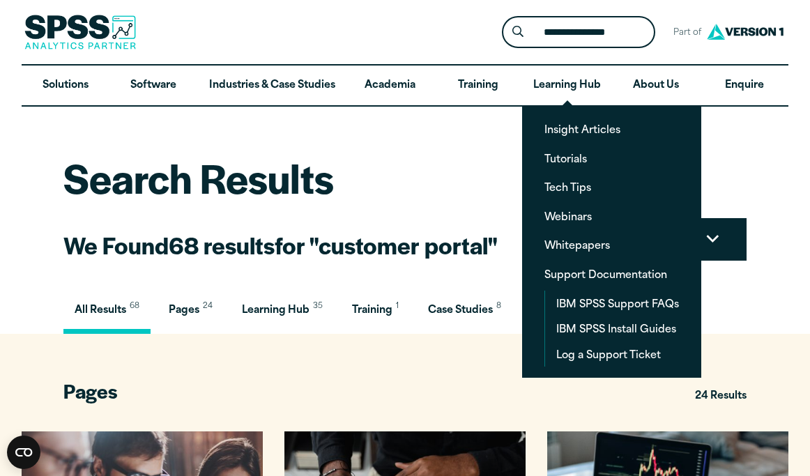 The image size is (810, 476). Describe the element at coordinates (153, 86) in the screenshot. I see `a: Software` at that location.